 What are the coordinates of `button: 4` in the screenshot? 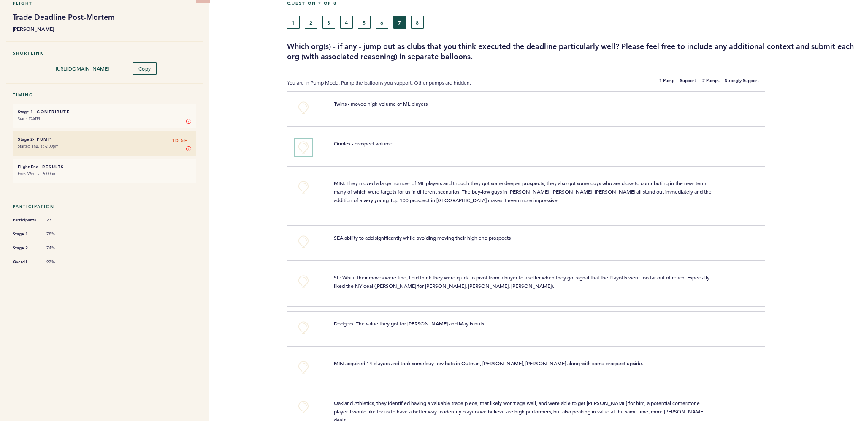 It's located at (347, 22).